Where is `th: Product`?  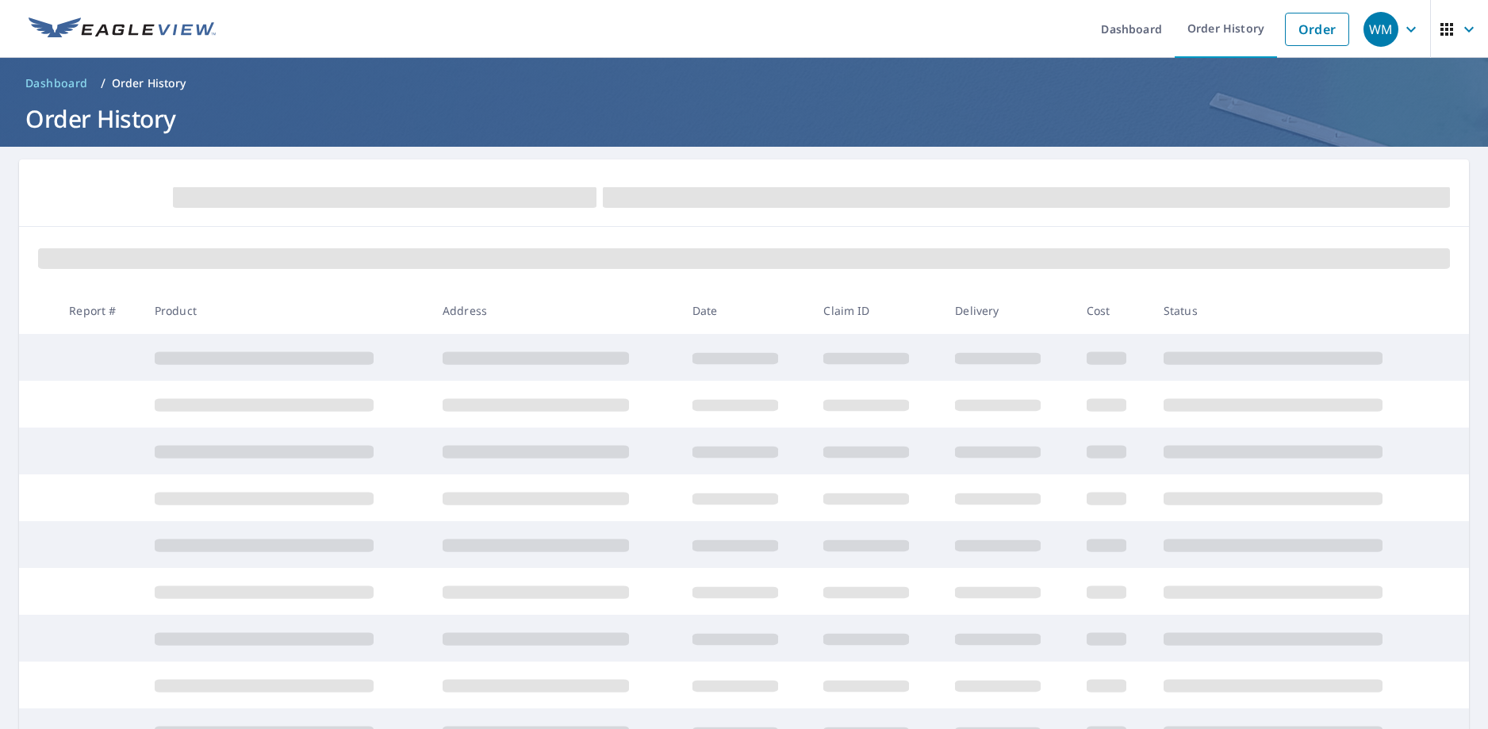 th: Product is located at coordinates (286, 310).